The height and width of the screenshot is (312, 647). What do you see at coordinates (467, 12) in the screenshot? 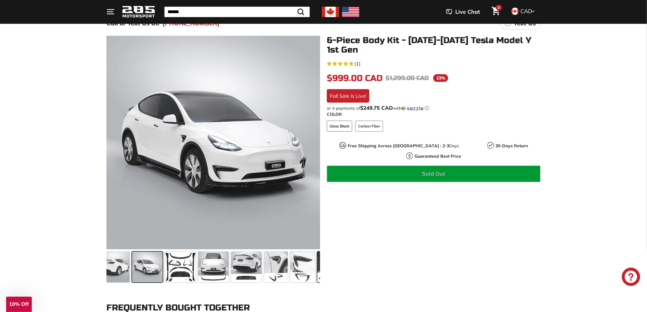
I see `span: Live Chat` at bounding box center [467, 12].